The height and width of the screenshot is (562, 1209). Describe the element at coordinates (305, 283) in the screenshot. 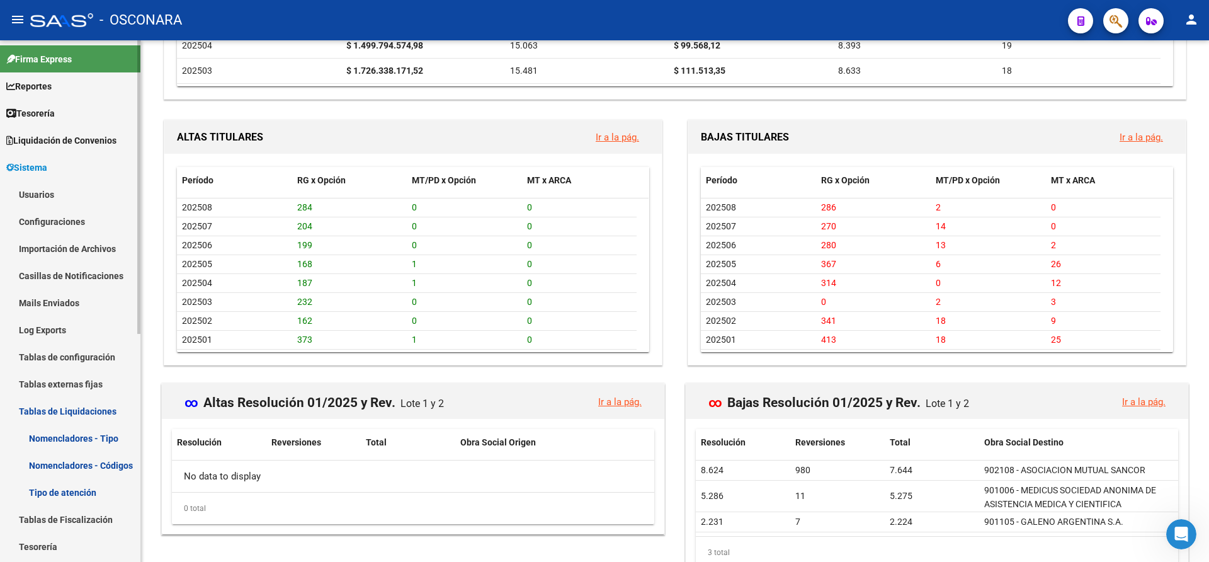

I see `span: 187` at that location.